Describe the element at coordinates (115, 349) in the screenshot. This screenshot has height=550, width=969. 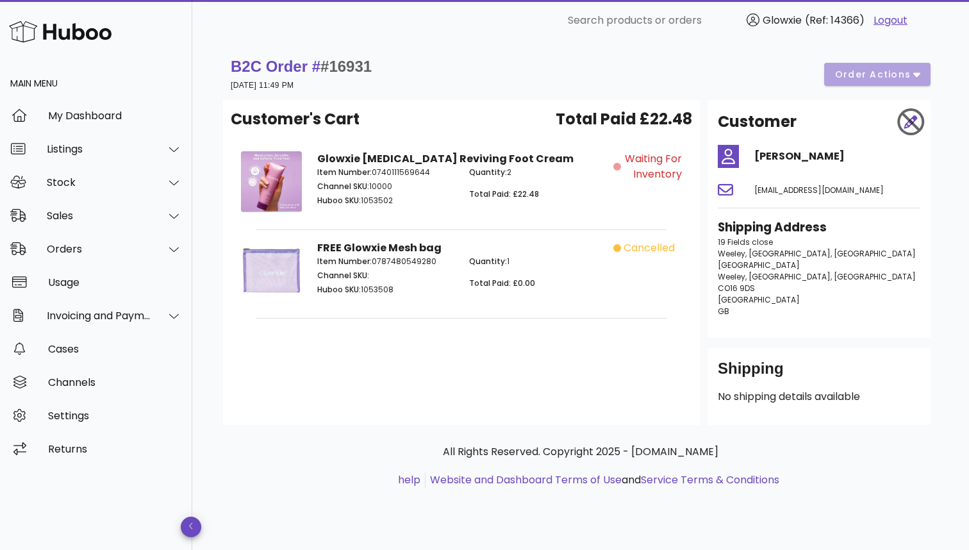
I see `div: Cases` at that location.